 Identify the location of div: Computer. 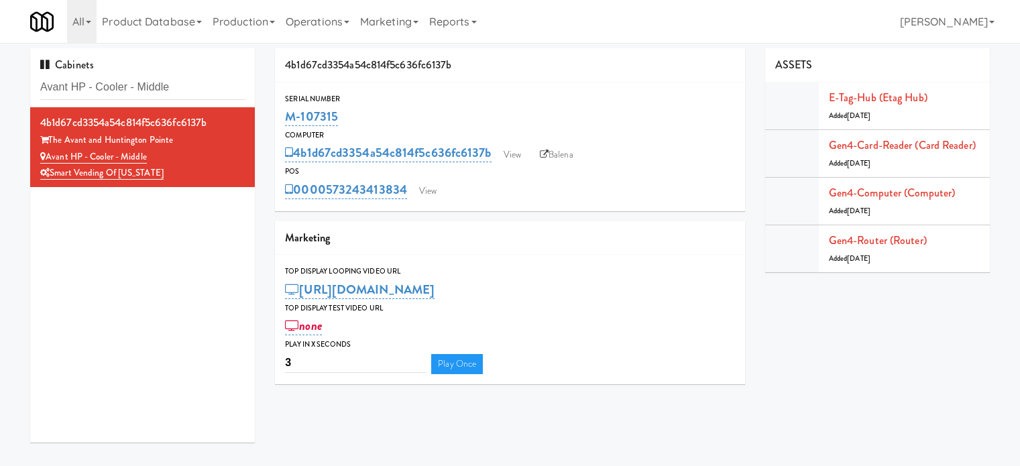
(510, 135).